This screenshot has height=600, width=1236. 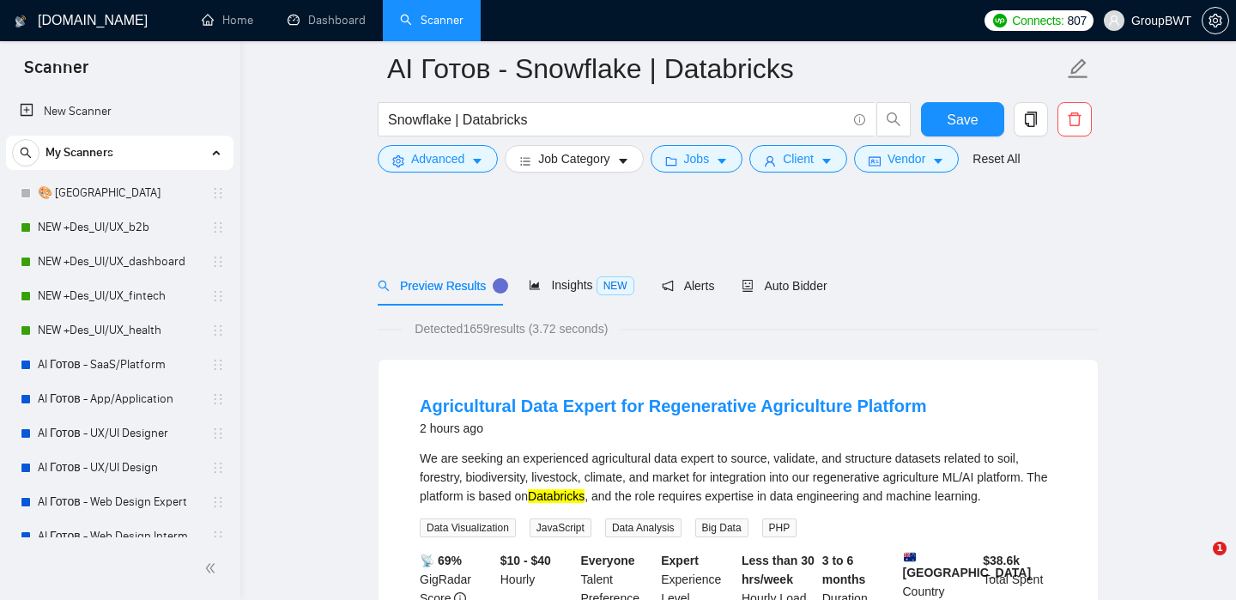 I want to click on div: Tooltip anchor, so click(x=500, y=286).